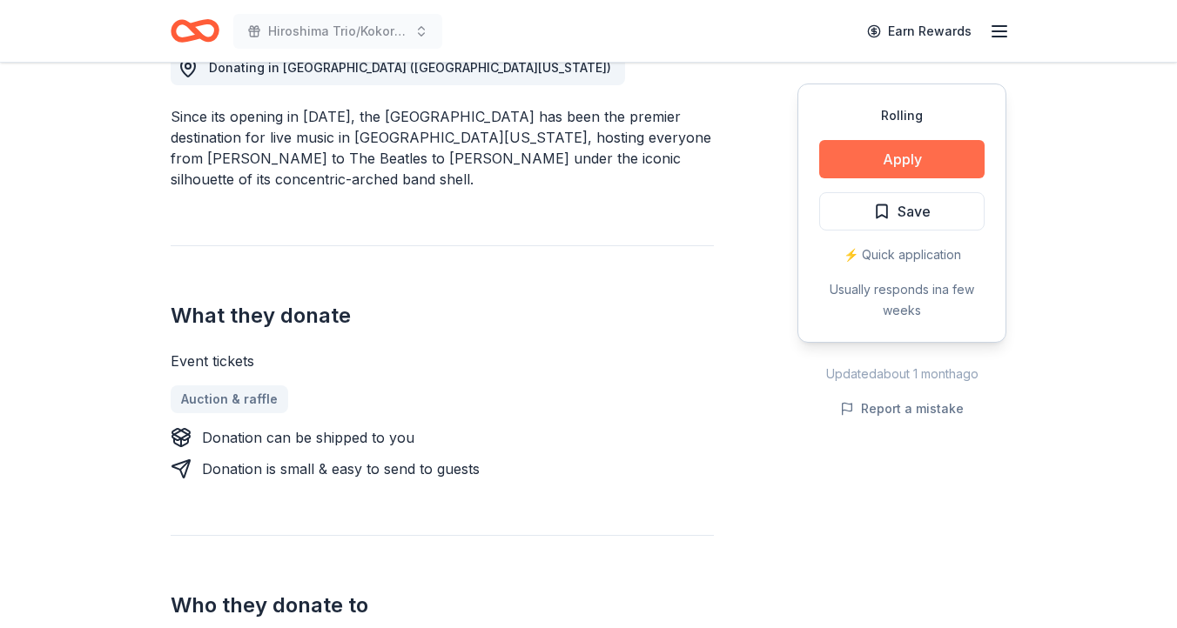 This screenshot has width=1177, height=628. Describe the element at coordinates (442, 316) in the screenshot. I see `h2: What they donate` at that location.